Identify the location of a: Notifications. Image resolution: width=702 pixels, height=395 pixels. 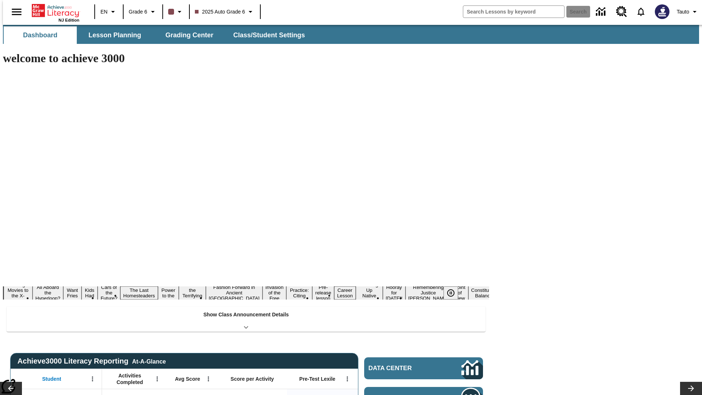
(641, 12).